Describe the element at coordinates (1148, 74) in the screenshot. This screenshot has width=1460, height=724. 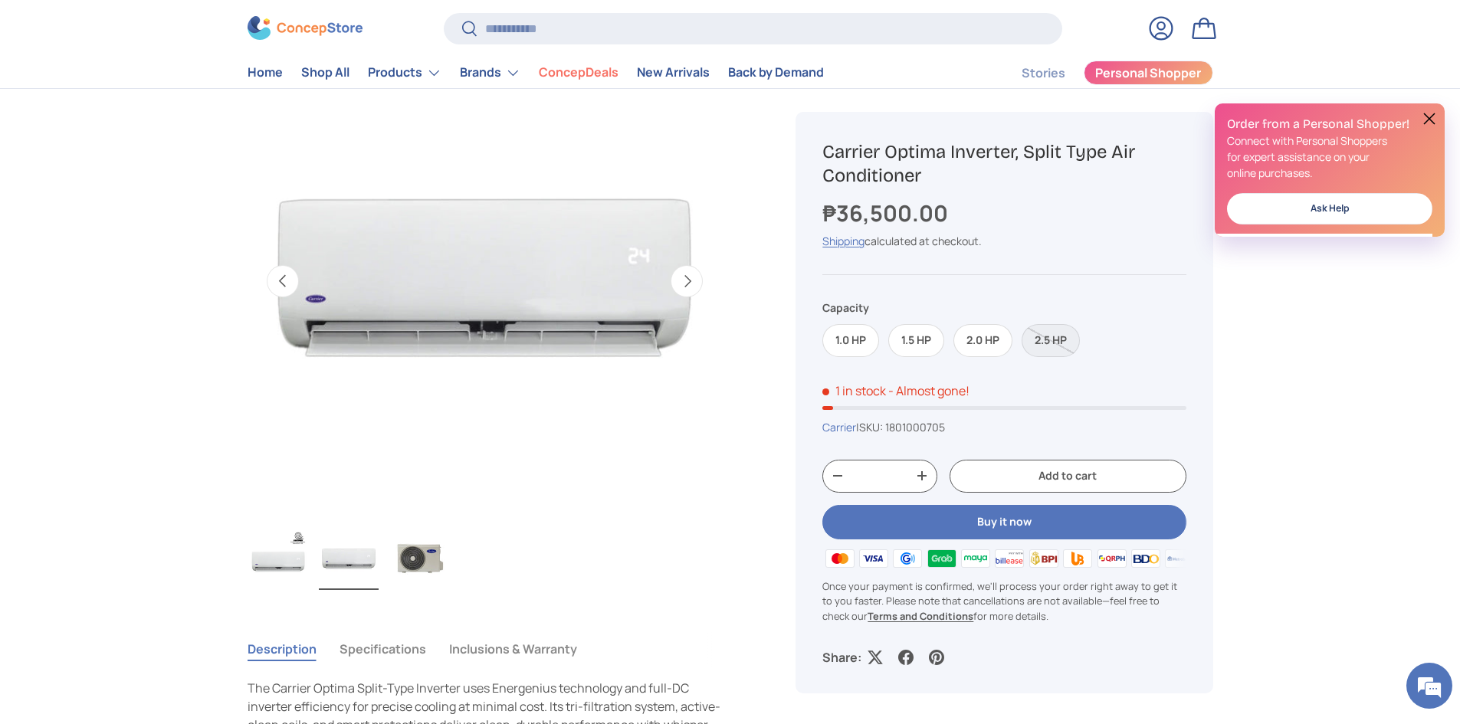
I see `span: Personal Shopper` at that location.